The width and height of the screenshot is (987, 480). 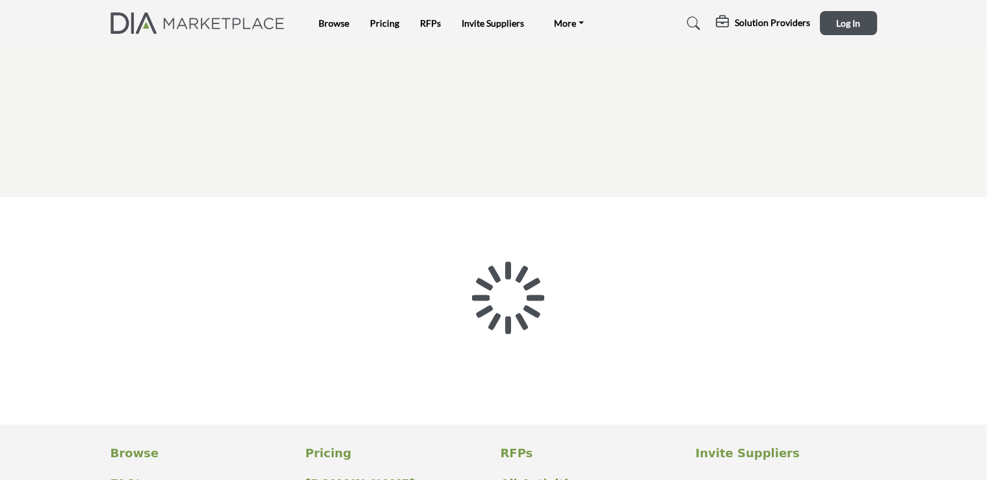 What do you see at coordinates (396, 452) in the screenshot?
I see `p: Pricing` at bounding box center [396, 452].